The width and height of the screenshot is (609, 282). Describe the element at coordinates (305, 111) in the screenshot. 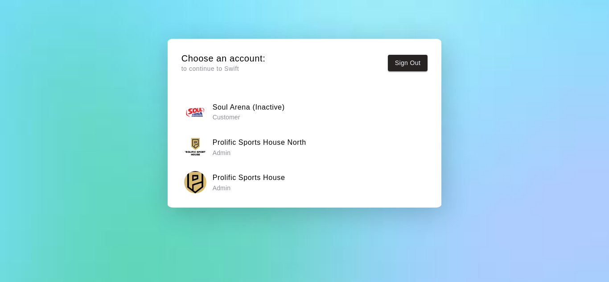

I see `button: Soul ArenaSoul Arena (Inactive)Customer` at that location.